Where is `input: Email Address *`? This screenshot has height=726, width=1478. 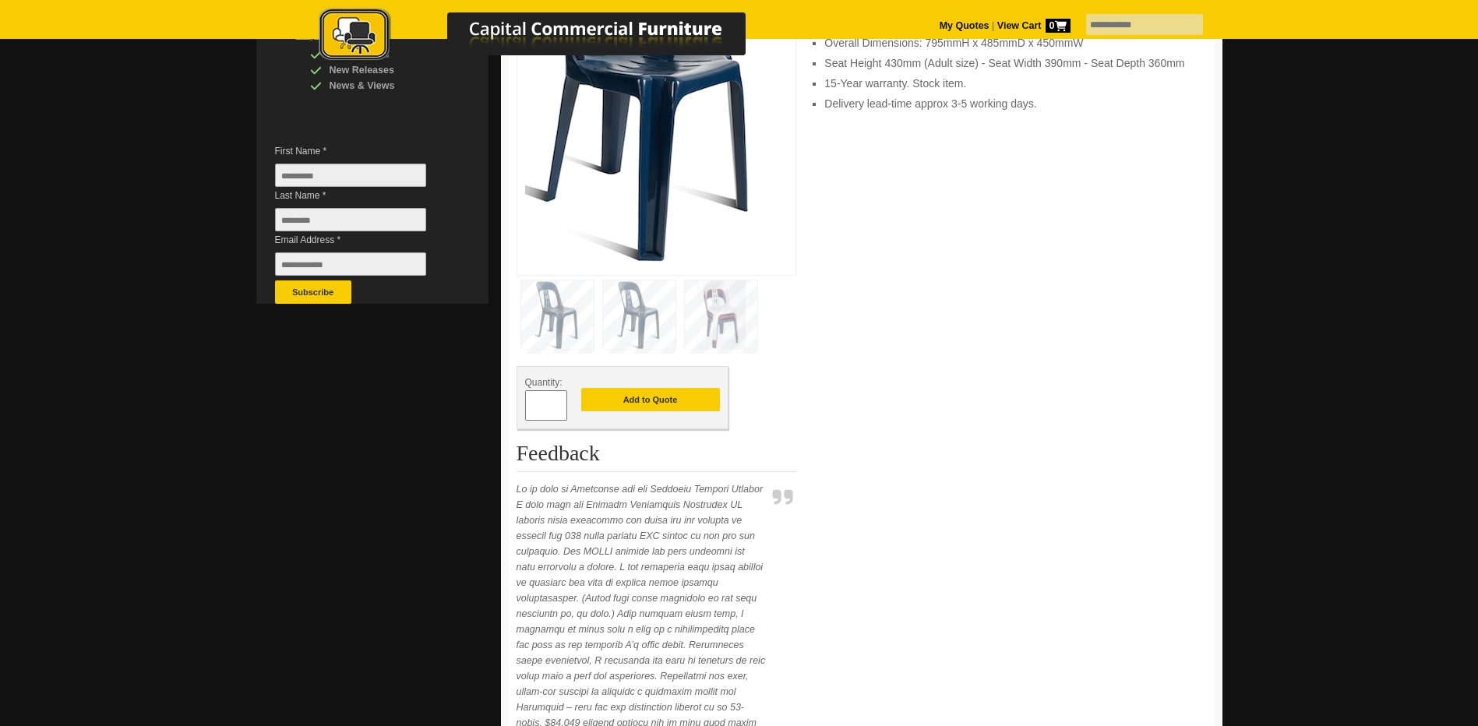
input: Email Address * is located at coordinates (351, 264).